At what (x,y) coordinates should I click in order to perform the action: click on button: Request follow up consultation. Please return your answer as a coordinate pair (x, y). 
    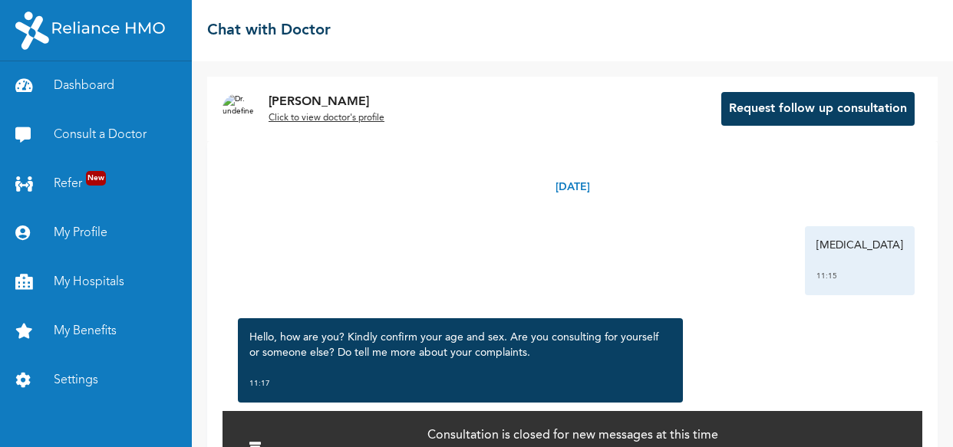
    Looking at the image, I should click on (818, 109).